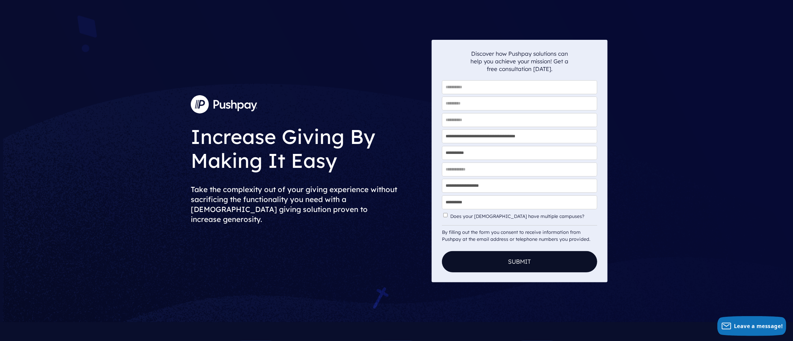 This screenshot has height=341, width=793. Describe the element at coordinates (752, 326) in the screenshot. I see `button: Leave a message!` at that location.